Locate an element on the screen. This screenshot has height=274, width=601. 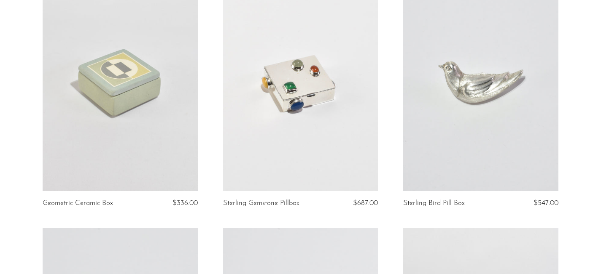
span: $687.00 is located at coordinates (365, 203).